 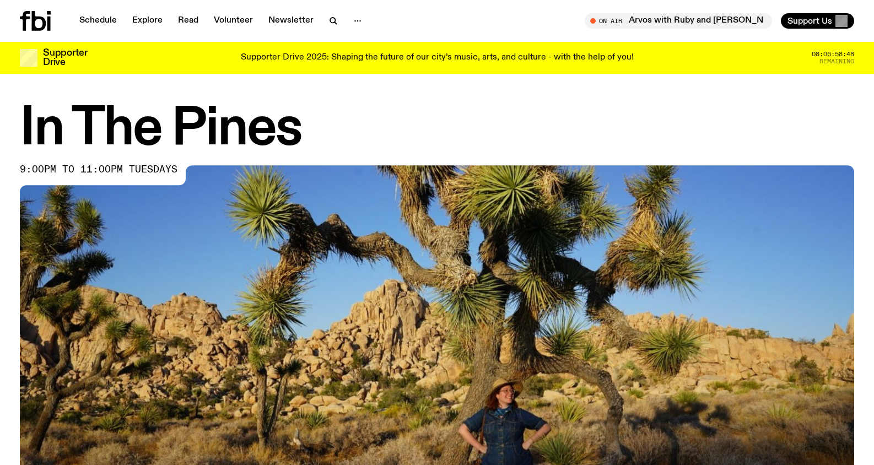 I want to click on a: Read, so click(x=188, y=21).